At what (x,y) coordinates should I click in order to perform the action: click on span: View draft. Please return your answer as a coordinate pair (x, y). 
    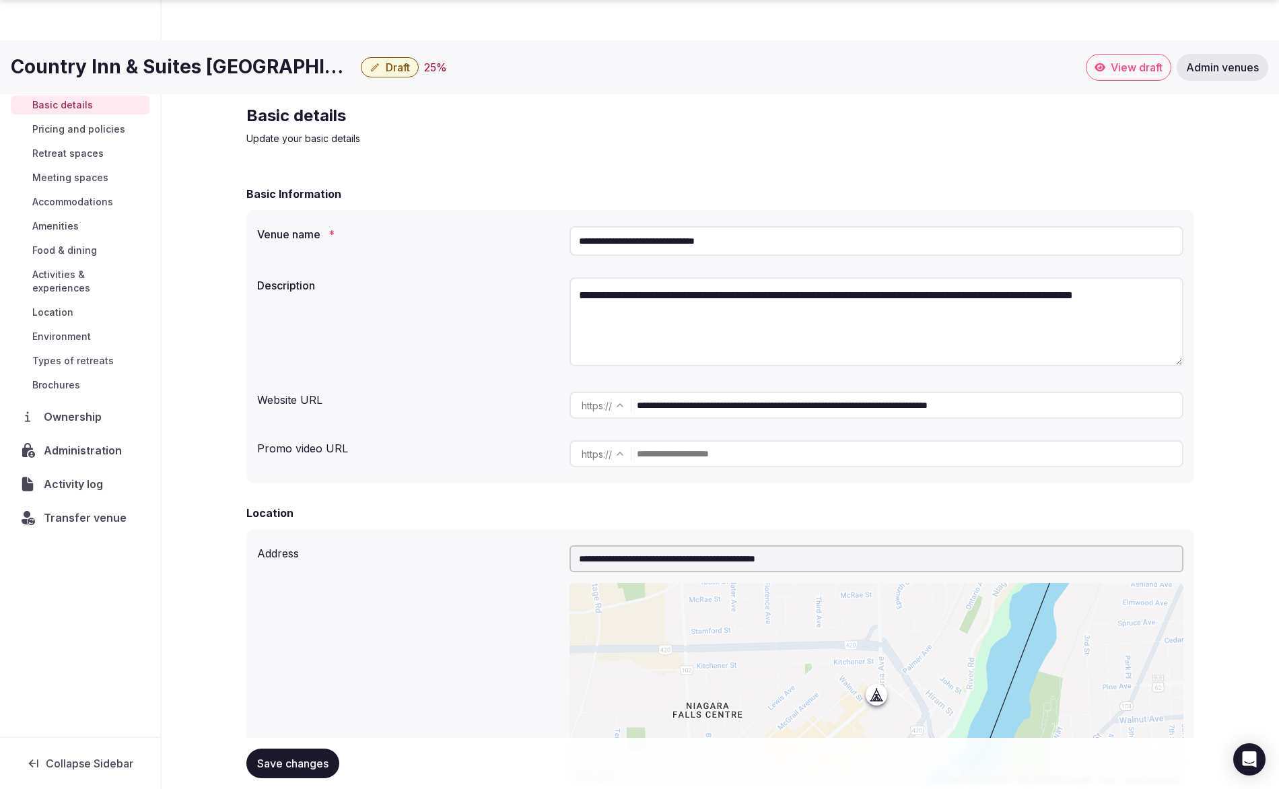
    Looking at the image, I should click on (1136, 67).